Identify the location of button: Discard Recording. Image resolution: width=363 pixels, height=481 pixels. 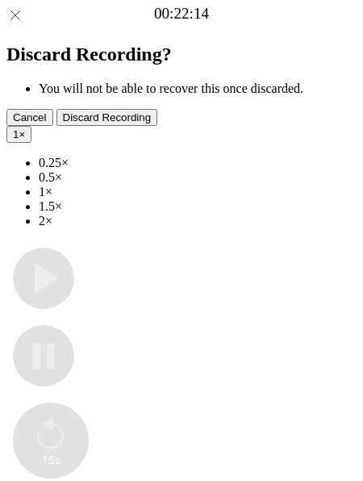
(107, 117).